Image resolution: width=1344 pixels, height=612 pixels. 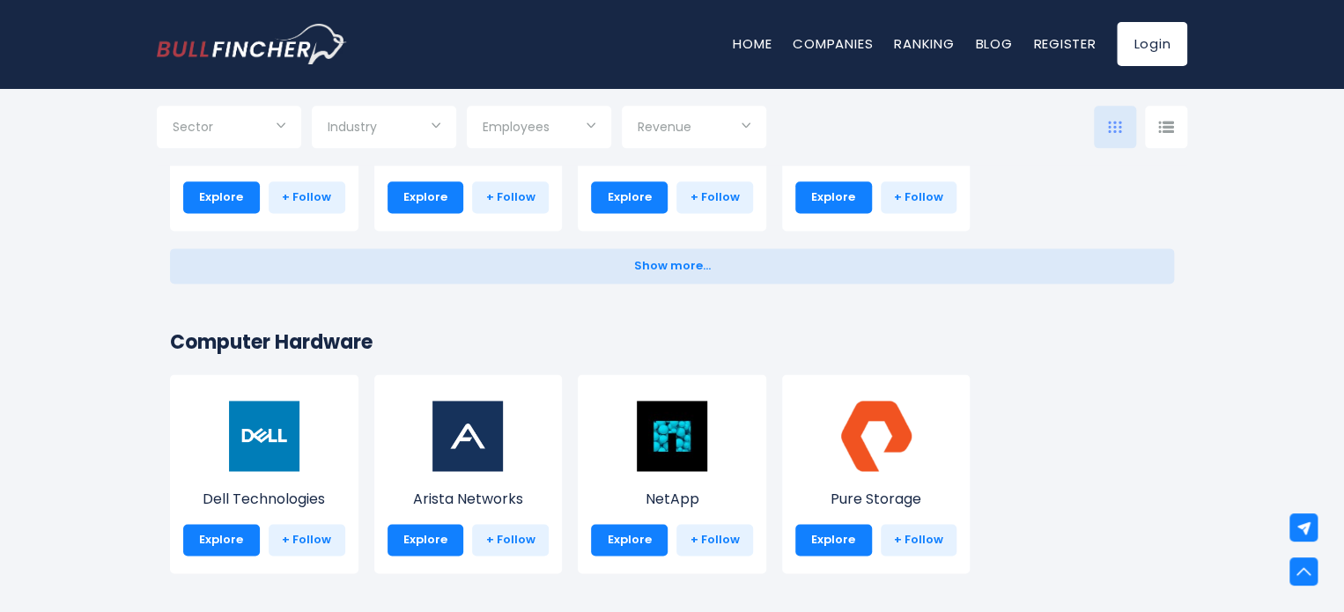 What do you see at coordinates (251, 44) in the screenshot?
I see `a: Go to homepage` at bounding box center [251, 44].